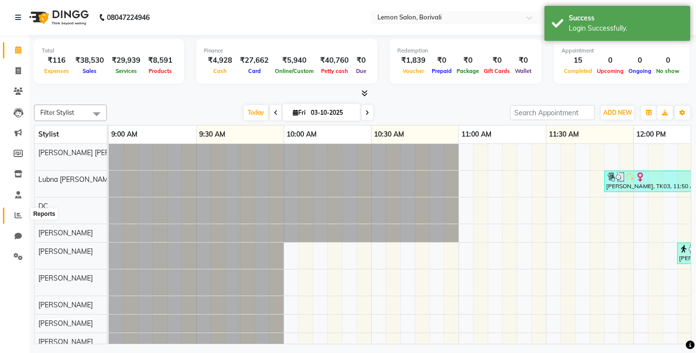 The width and height of the screenshot is (696, 353). I want to click on div: Success, so click(626, 18).